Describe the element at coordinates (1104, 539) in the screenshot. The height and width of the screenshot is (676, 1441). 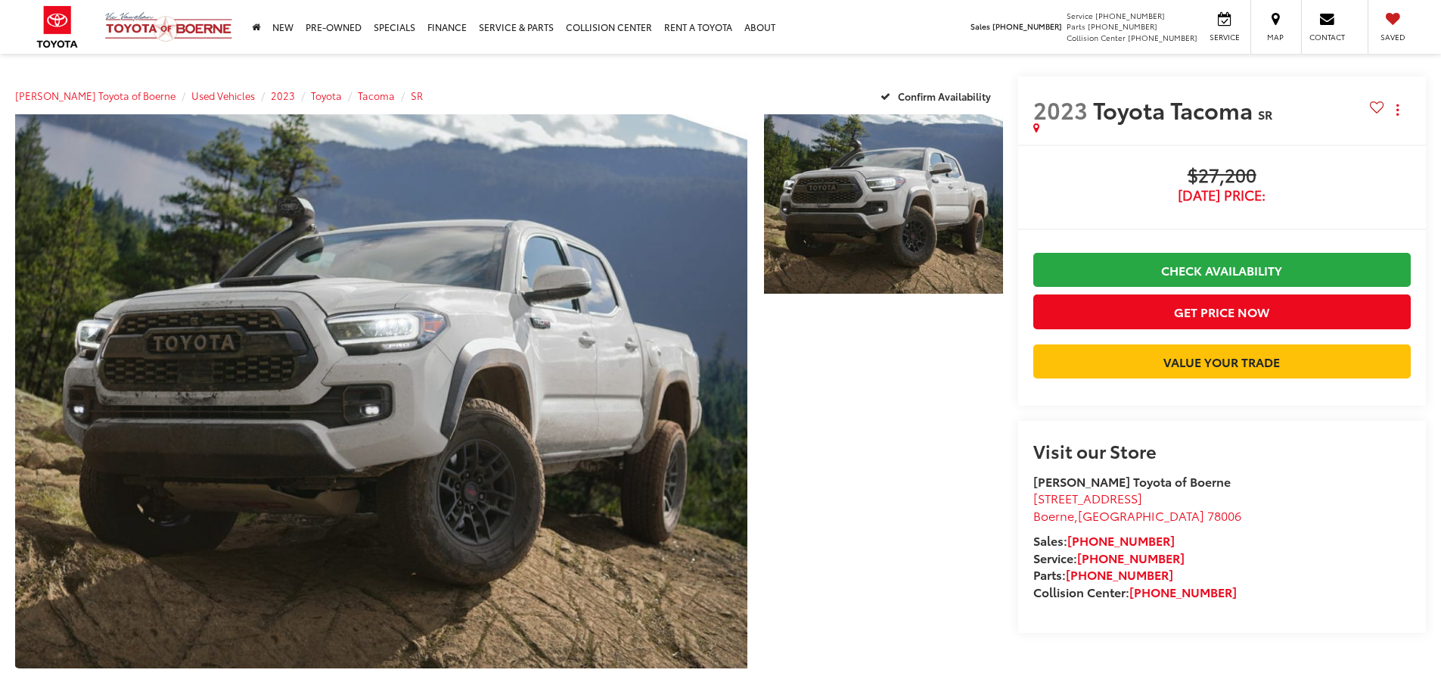
I see `strong: Sales:` at that location.